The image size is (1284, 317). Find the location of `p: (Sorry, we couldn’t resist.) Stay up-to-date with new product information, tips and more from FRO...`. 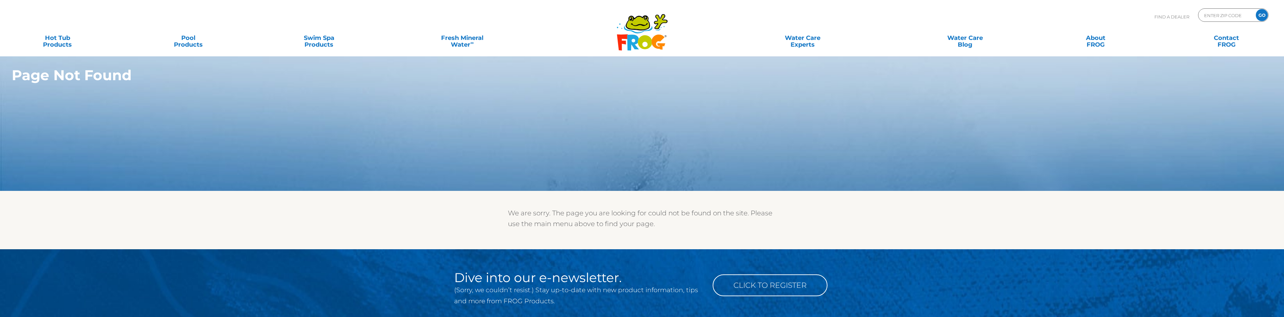

p: (Sorry, we couldn’t resist.) Stay up-to-date with new product information, tips and more from FRO... is located at coordinates (579, 296).